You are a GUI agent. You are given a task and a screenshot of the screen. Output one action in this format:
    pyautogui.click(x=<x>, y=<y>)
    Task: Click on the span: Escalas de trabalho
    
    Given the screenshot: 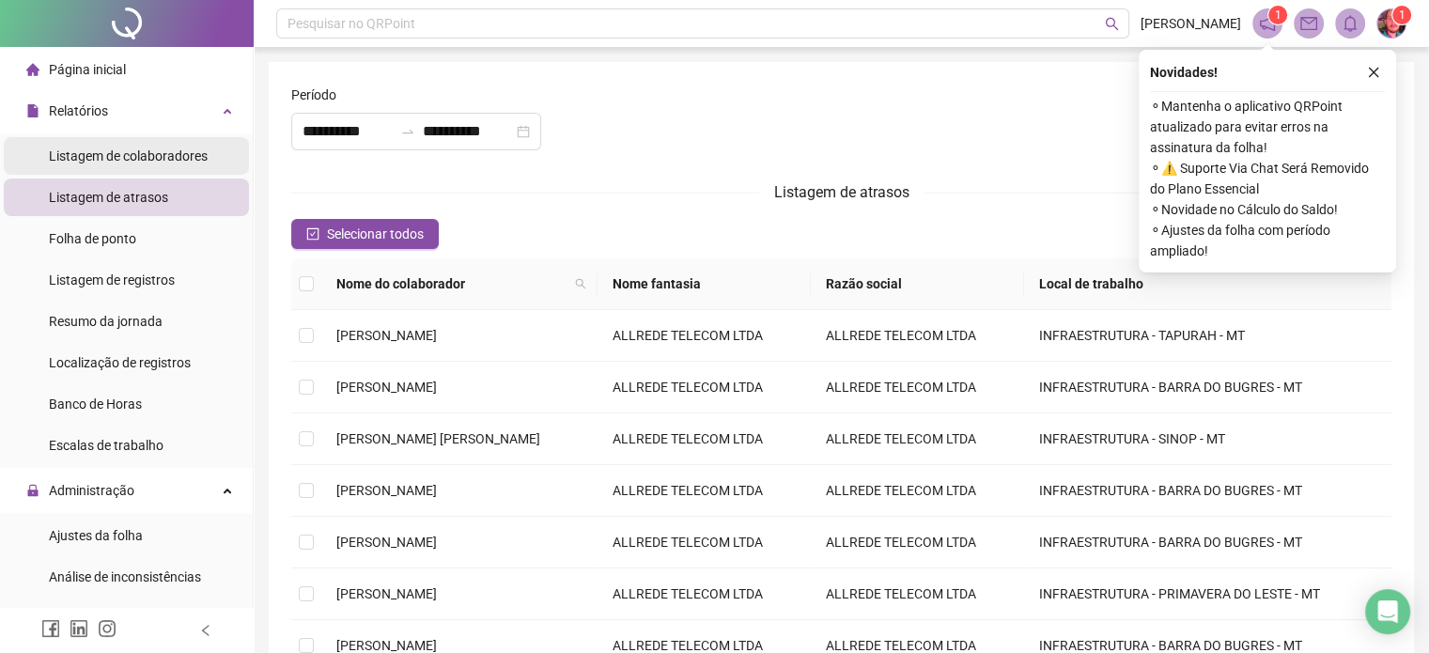 What is the action you would take?
    pyautogui.click(x=106, y=445)
    